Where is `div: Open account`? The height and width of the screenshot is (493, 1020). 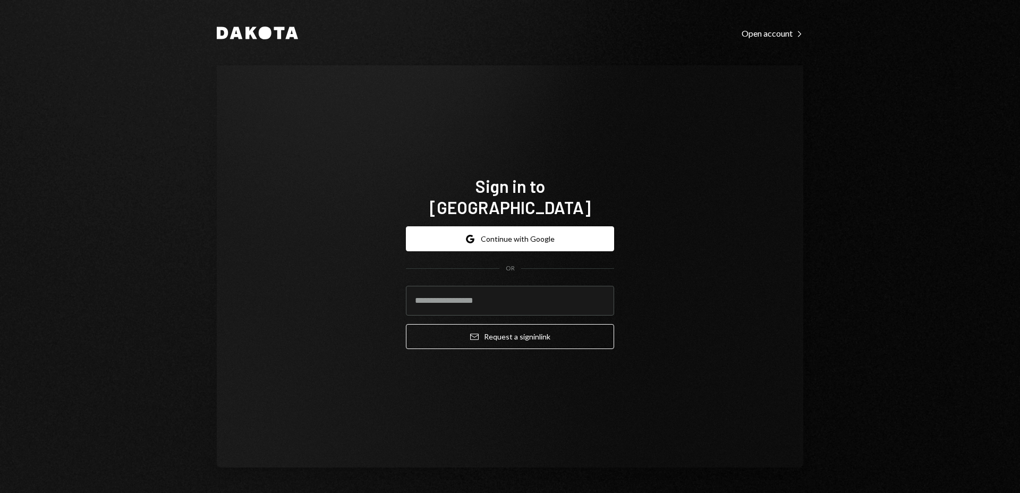
div: Open account is located at coordinates (773, 33).